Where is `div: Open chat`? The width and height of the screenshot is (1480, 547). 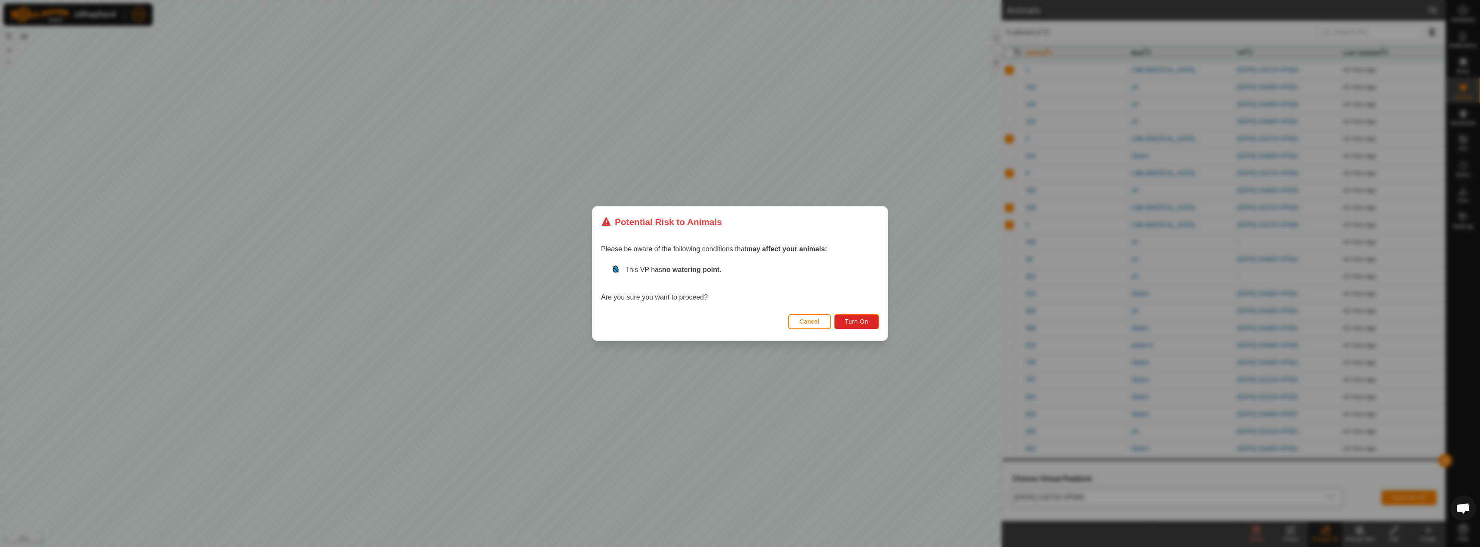 div: Open chat is located at coordinates (1463, 508).